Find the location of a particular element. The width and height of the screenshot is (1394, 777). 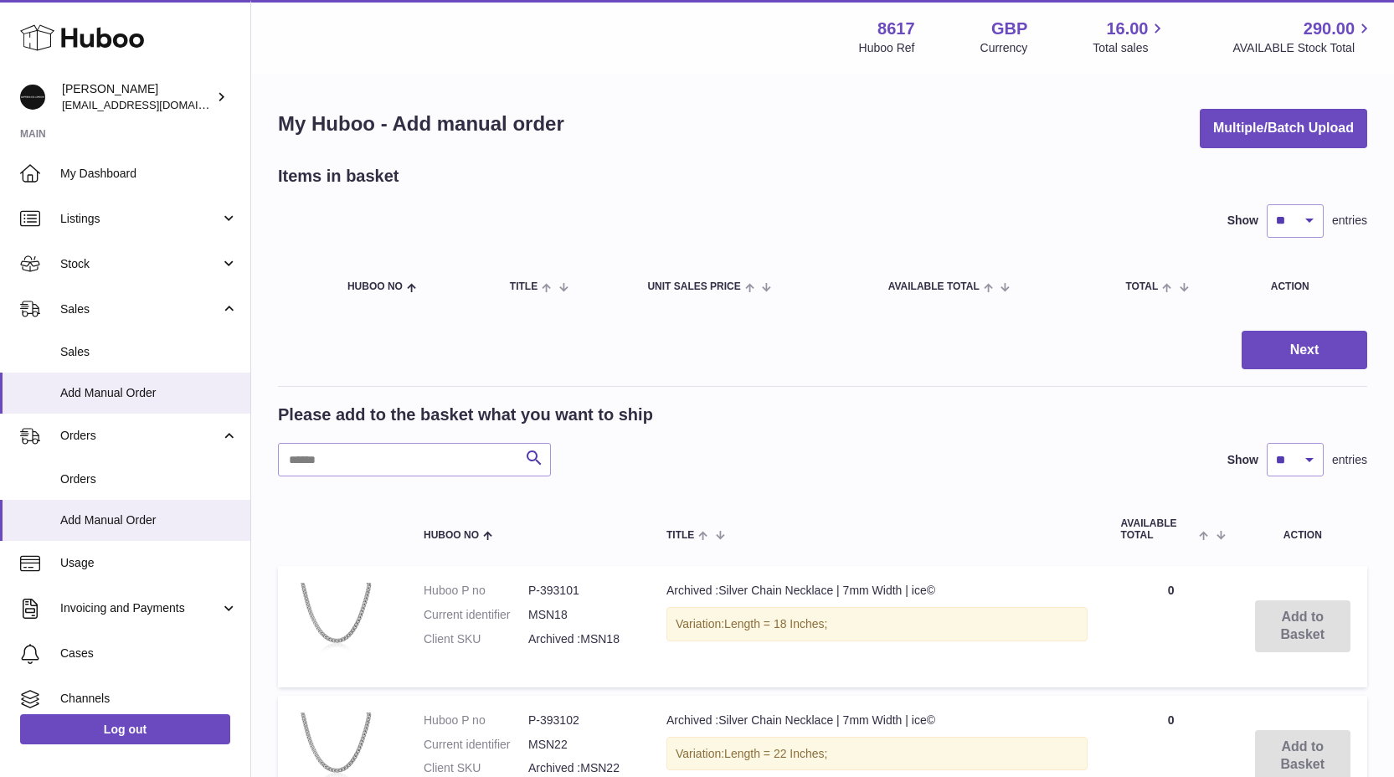

dd: Archived :MSN22 is located at coordinates (580, 768).